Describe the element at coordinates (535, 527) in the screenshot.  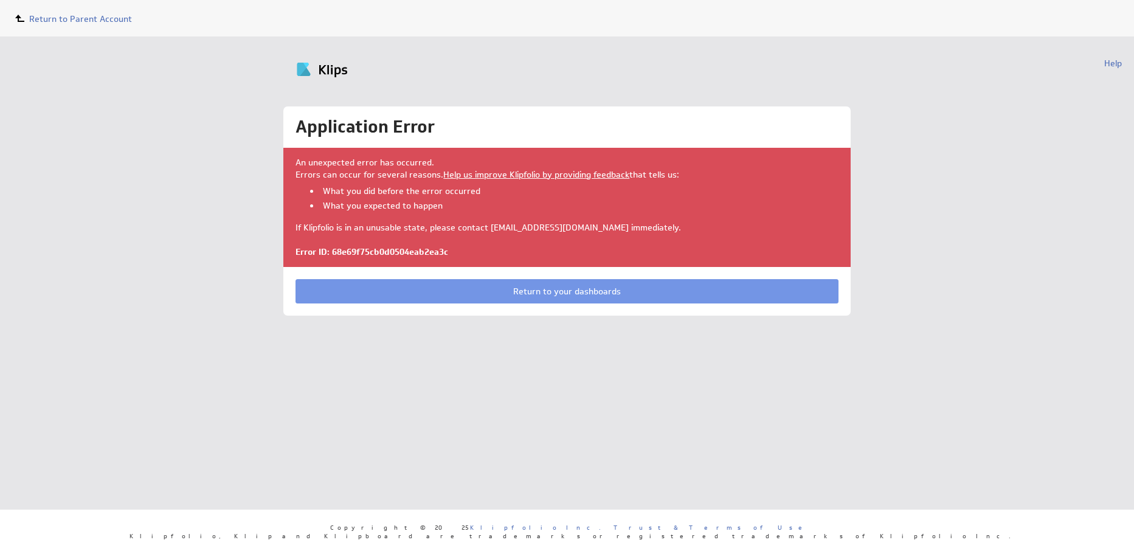
I see `a: Klipfolio Inc.` at that location.